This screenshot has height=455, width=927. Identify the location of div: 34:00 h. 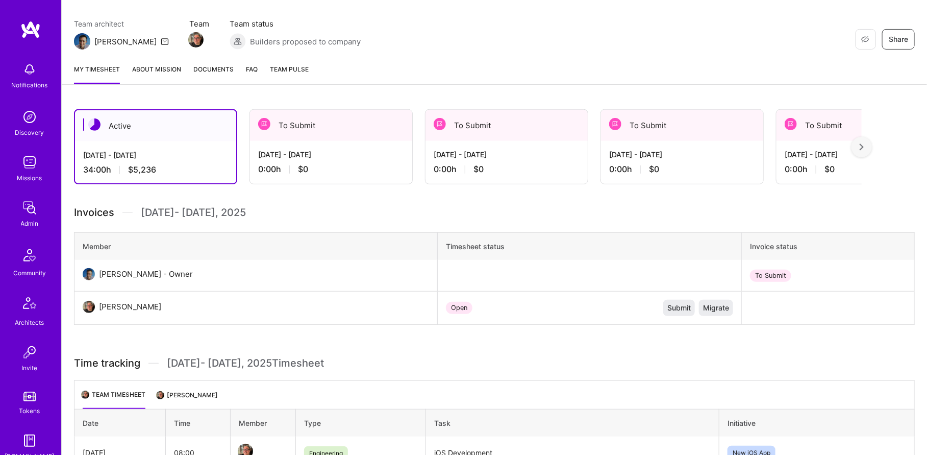
(156, 169).